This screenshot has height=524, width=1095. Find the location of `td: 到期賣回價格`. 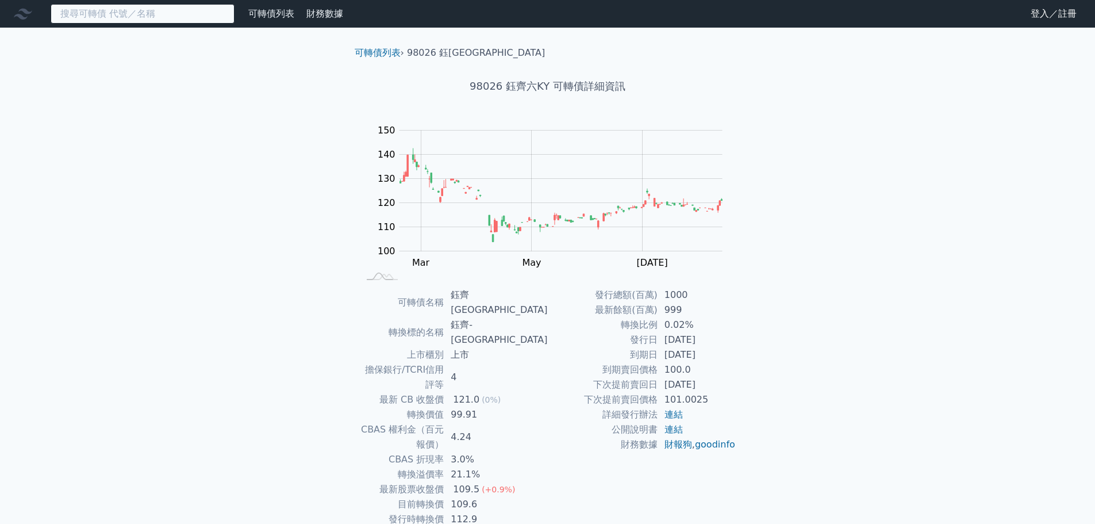

td: 到期賣回價格 is located at coordinates (603, 370).